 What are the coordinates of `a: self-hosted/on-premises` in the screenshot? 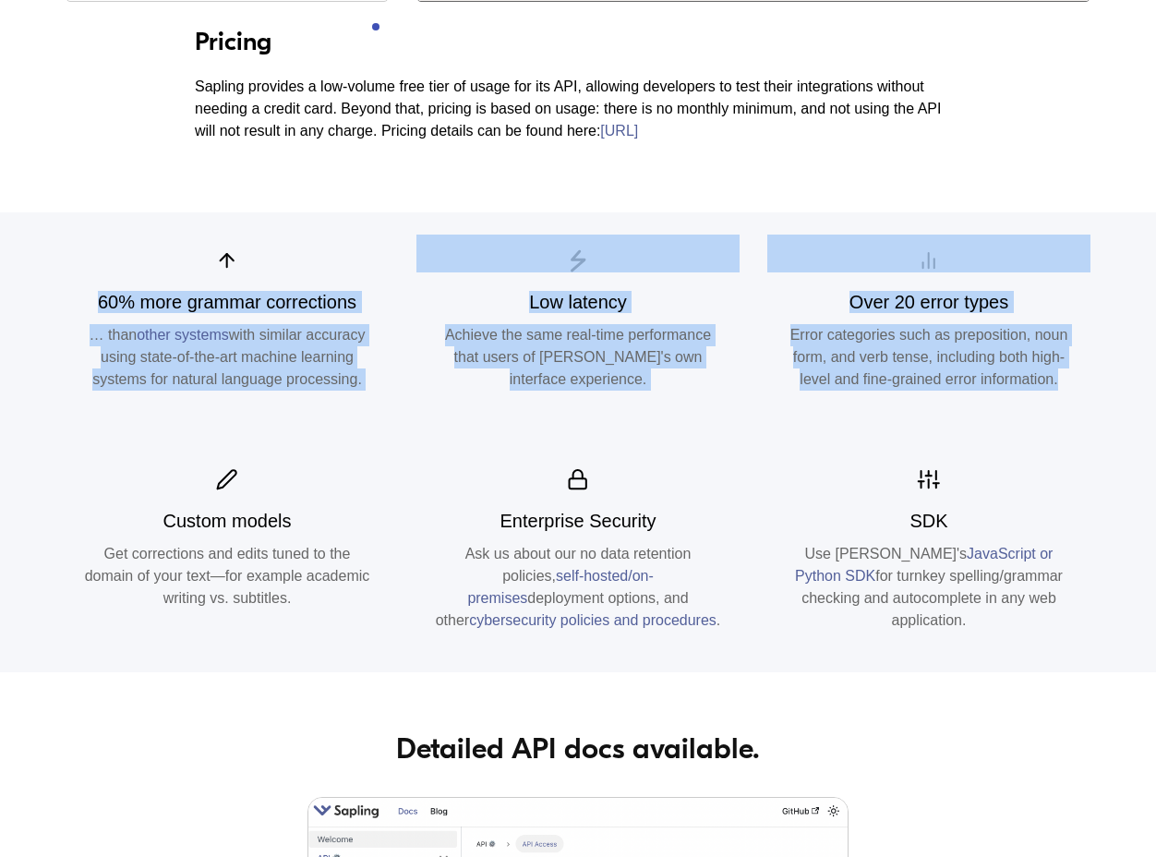 It's located at (559, 586).